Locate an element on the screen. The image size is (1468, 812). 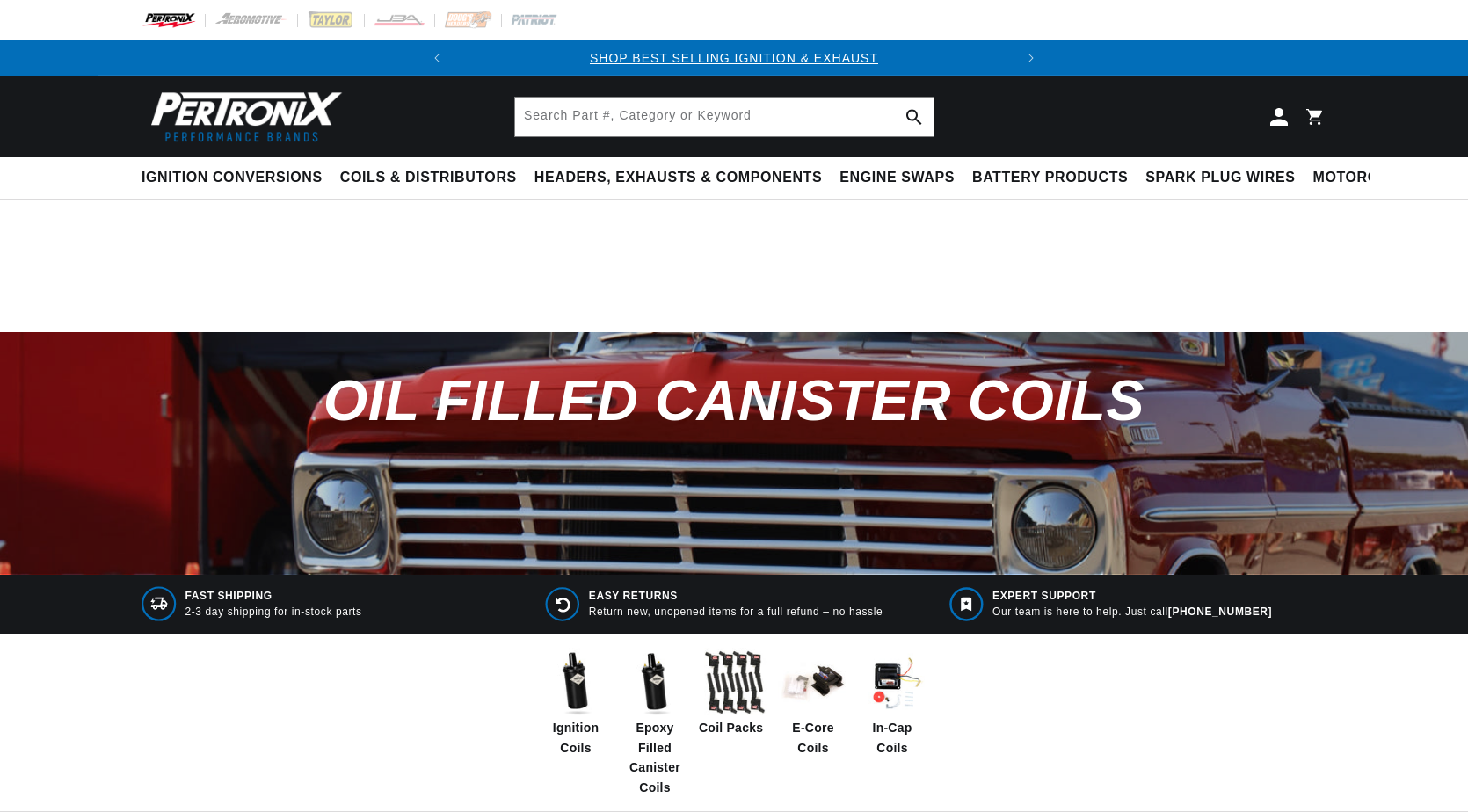
img: In-Cap Coils is located at coordinates (892, 682).